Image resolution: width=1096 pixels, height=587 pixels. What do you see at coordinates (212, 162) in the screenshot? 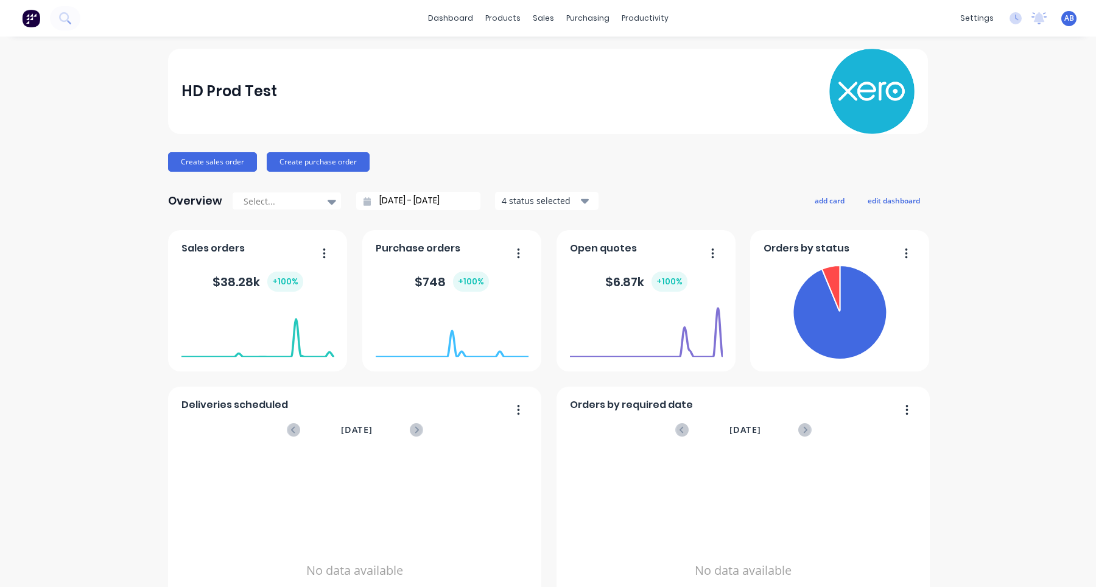
I see `button: Create sales order` at bounding box center [212, 162].